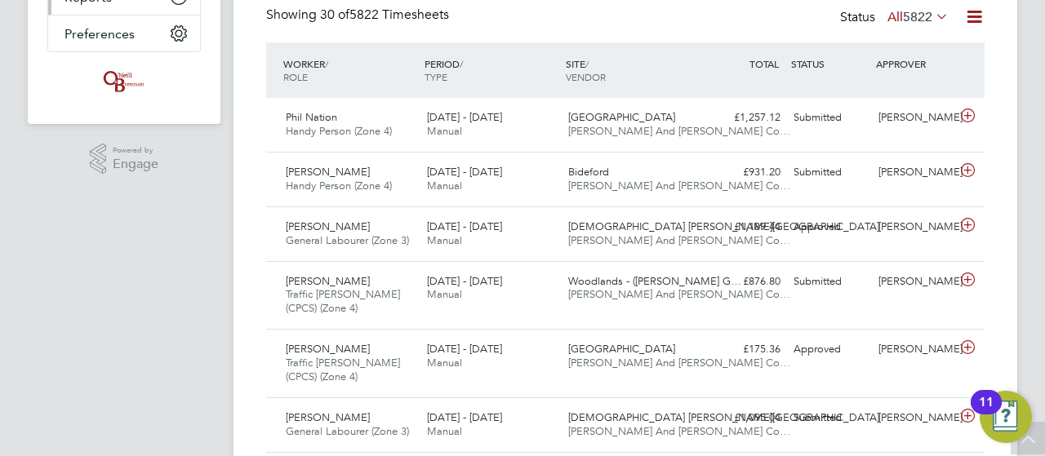  I want to click on span: Bideford, so click(589, 171).